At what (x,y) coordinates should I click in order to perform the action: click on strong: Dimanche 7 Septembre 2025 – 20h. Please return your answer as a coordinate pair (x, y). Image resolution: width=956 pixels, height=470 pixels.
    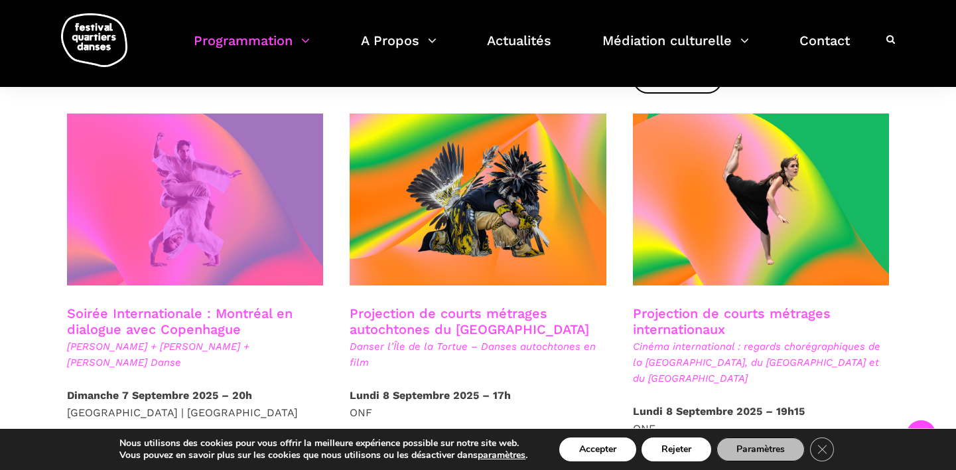
    Looking at the image, I should click on (159, 395).